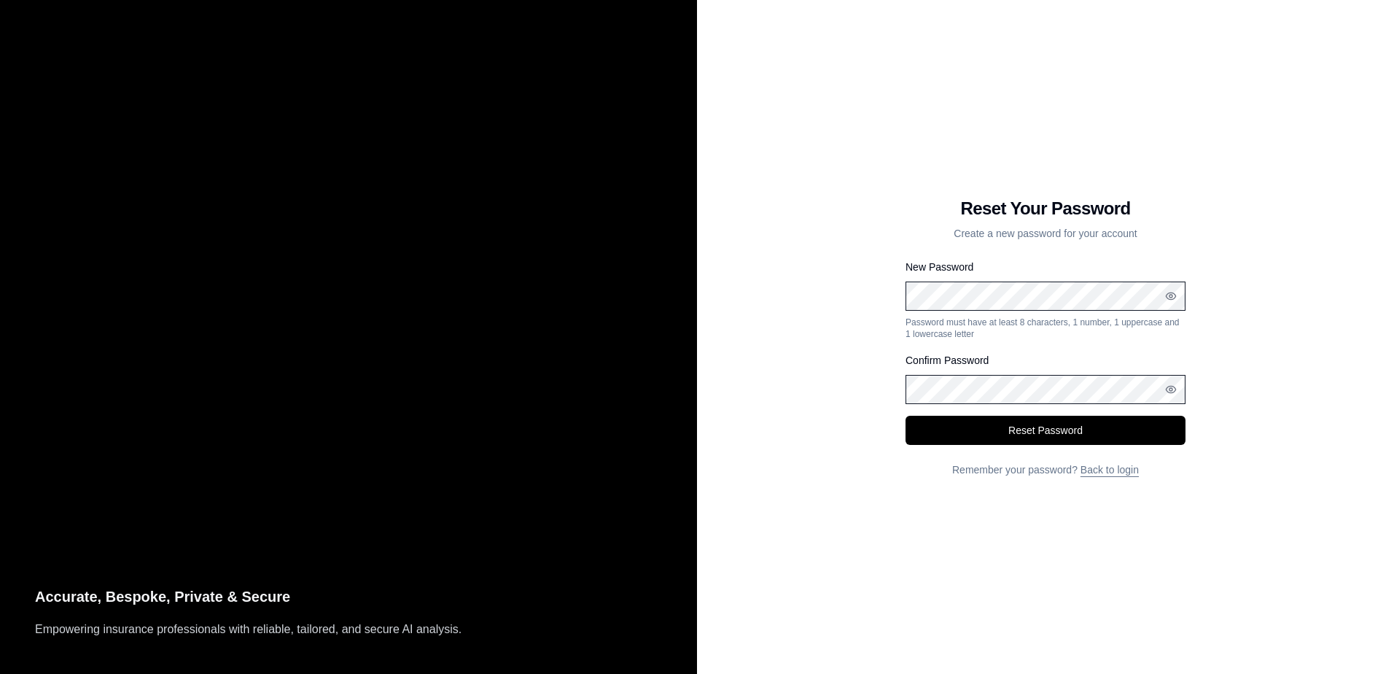 This screenshot has height=674, width=1394. Describe the element at coordinates (1110, 470) in the screenshot. I see `a: Back to login` at that location.